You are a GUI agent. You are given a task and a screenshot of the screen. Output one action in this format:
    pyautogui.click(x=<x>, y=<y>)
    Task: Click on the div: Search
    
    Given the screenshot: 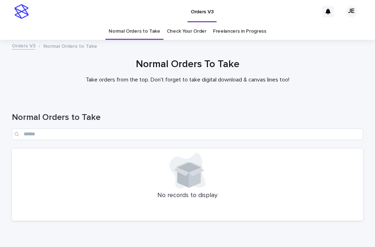 What is the action you would take?
    pyautogui.click(x=188, y=134)
    